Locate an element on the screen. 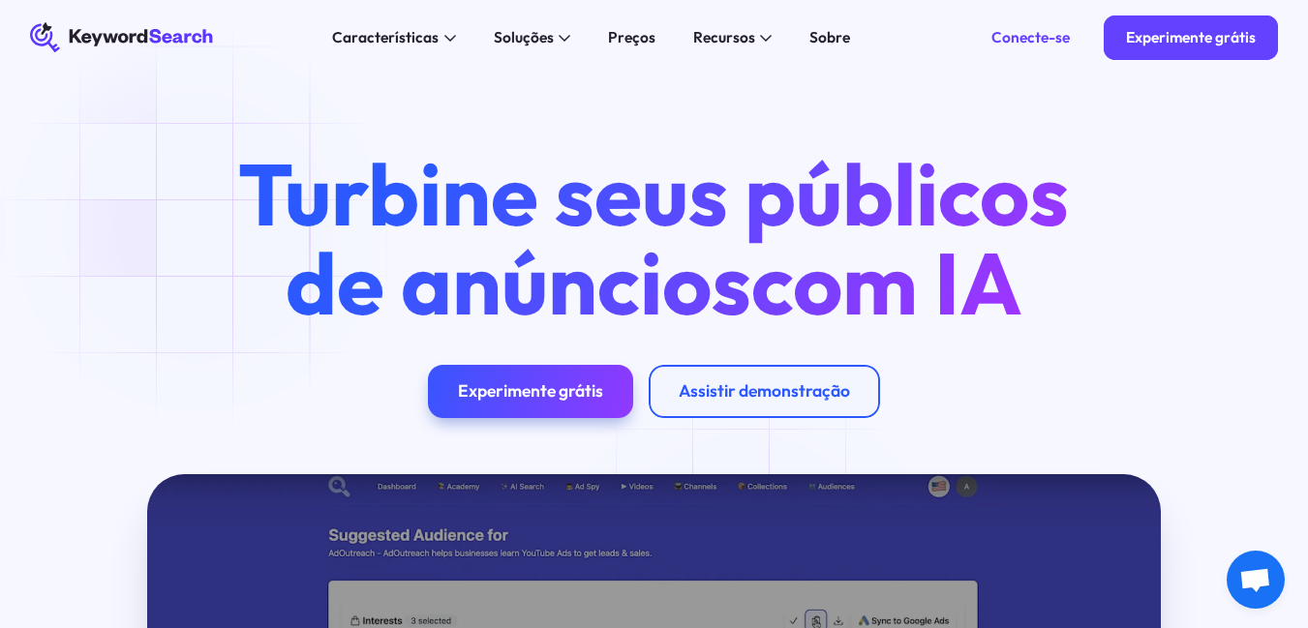  a: Conecte-se is located at coordinates (1030, 38).